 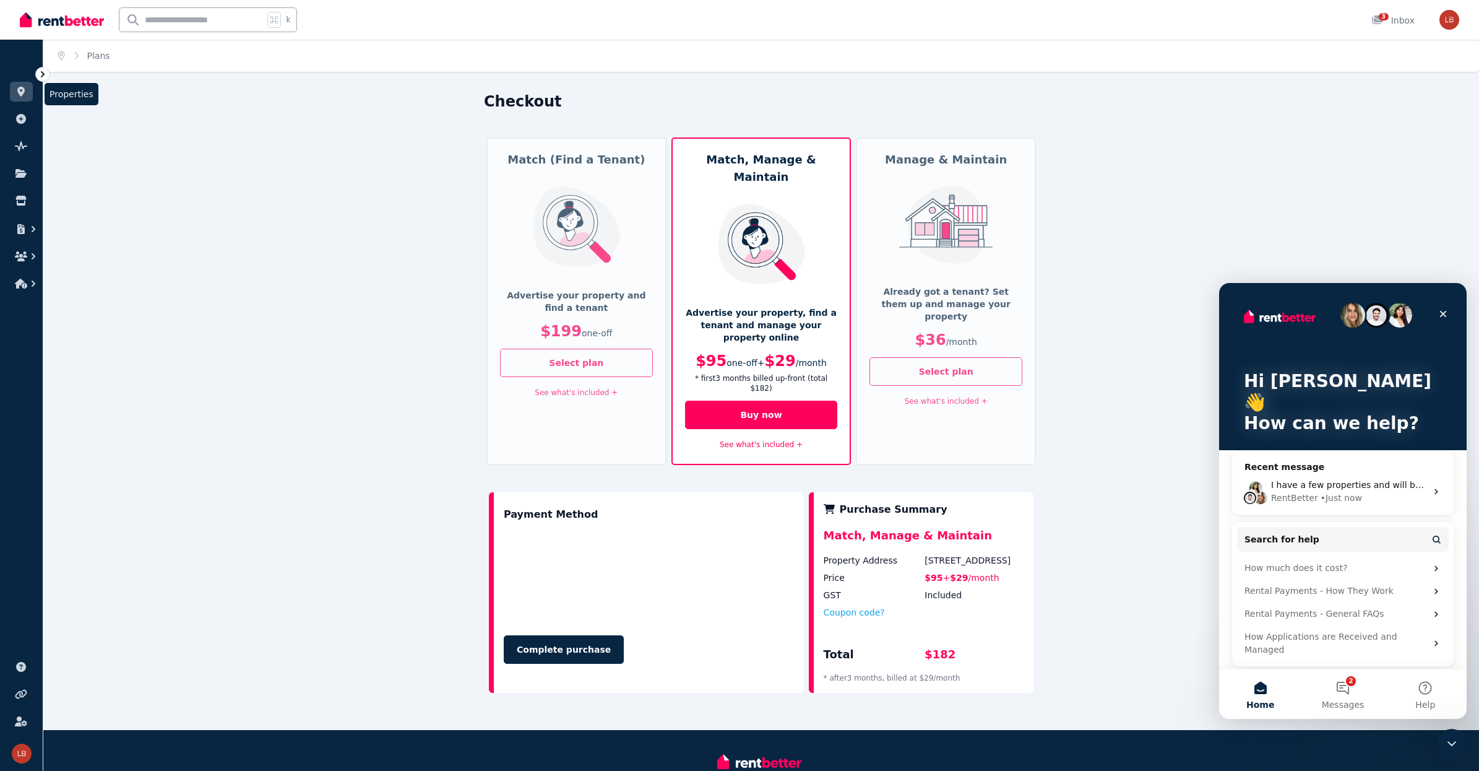 What do you see at coordinates (309, 202) in the screenshot?
I see `span: I have a few properties and will be adding on 3 more - I need the code to reduce my monthly pasym...` at bounding box center [309, 202].